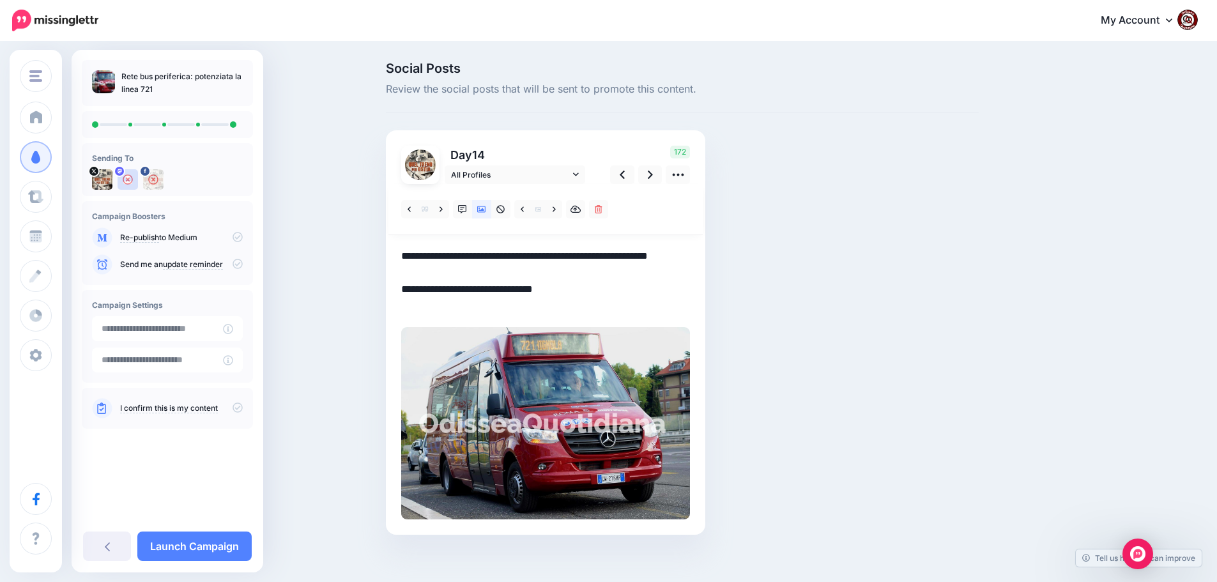 This screenshot has width=1217, height=582. Describe the element at coordinates (1142, 20) in the screenshot. I see `a: My Account` at that location.